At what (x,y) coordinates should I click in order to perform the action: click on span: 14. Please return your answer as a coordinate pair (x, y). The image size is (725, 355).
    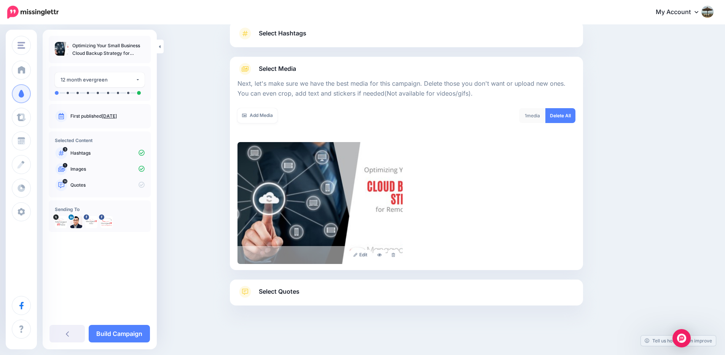
    Looking at the image, I should click on (65, 181).